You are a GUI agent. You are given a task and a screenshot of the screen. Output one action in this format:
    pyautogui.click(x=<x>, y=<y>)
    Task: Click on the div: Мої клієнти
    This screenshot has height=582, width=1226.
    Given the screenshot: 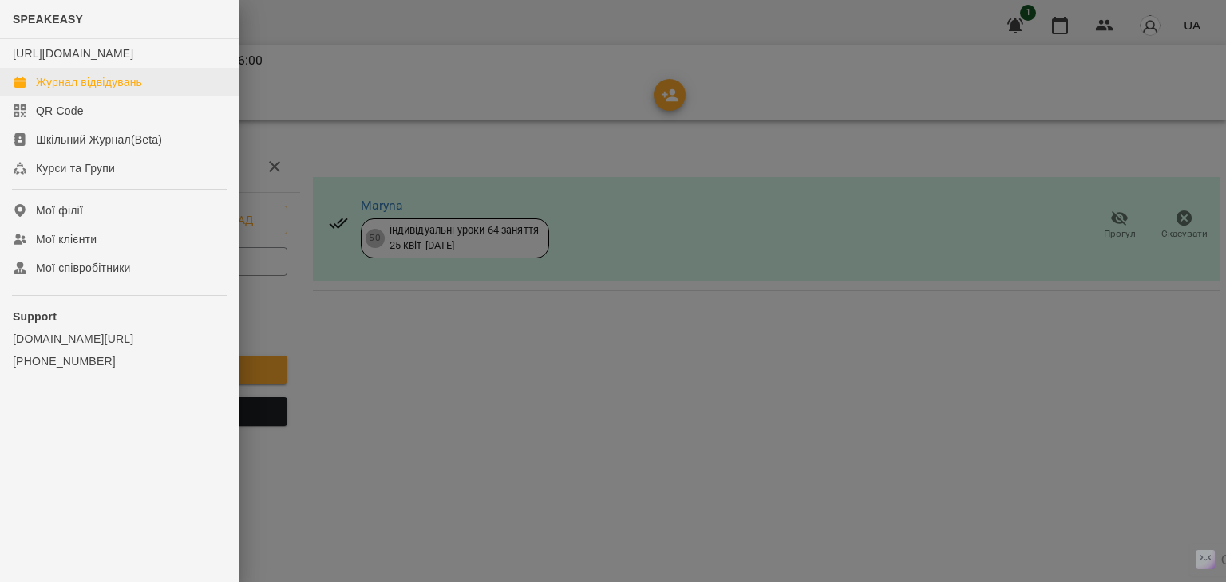 What is the action you would take?
    pyautogui.click(x=66, y=239)
    